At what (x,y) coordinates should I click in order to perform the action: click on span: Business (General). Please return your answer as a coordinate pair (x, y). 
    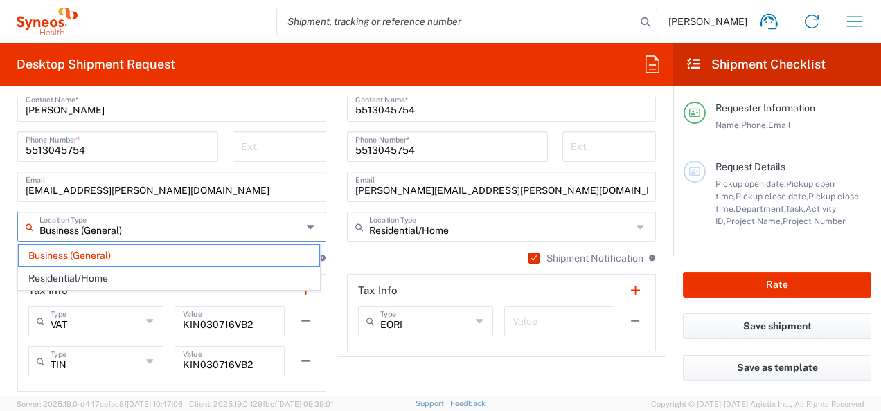
    Looking at the image, I should click on (169, 256).